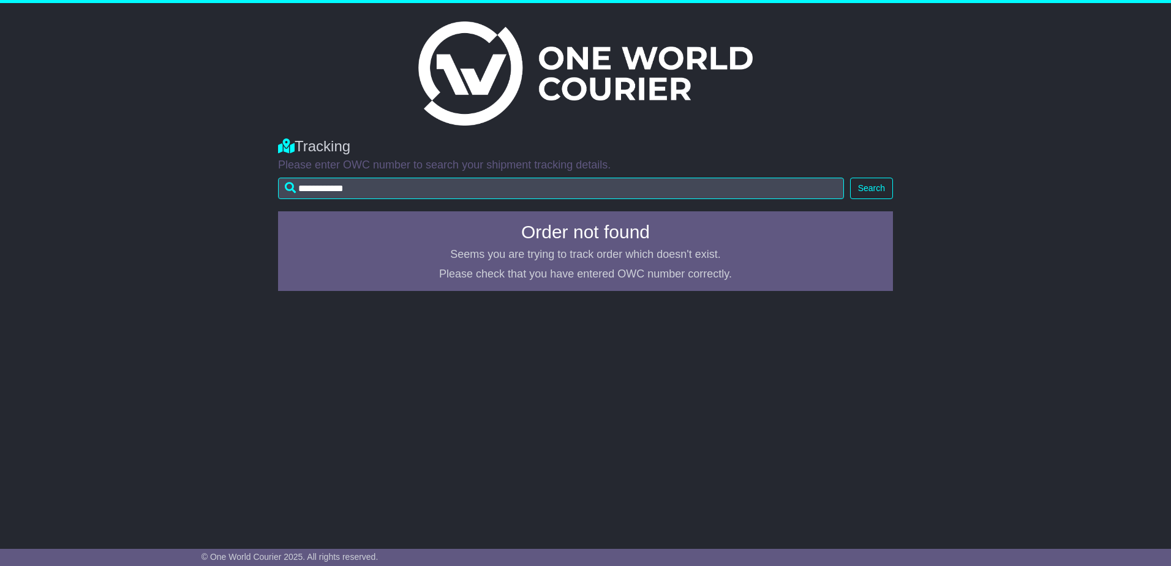 The height and width of the screenshot is (566, 1171). Describe the element at coordinates (586, 274) in the screenshot. I see `p: Please check that you have entered OWC number correctly.` at that location.